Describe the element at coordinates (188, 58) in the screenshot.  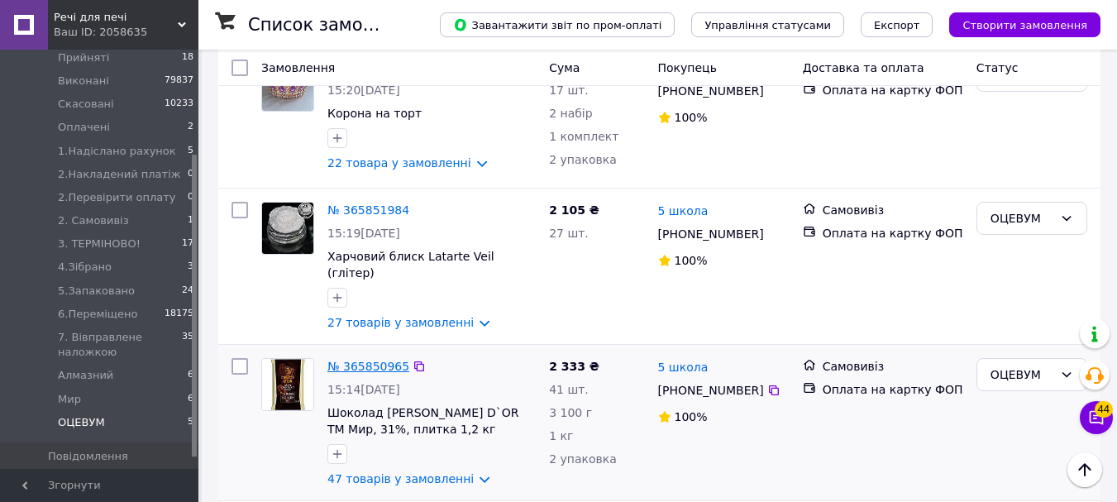
I see `span: 18` at that location.